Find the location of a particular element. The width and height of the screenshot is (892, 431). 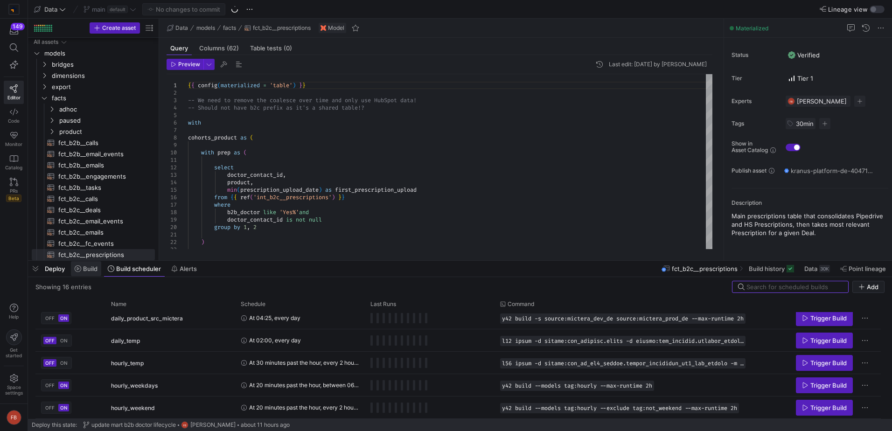

span: models is located at coordinates (206, 28).